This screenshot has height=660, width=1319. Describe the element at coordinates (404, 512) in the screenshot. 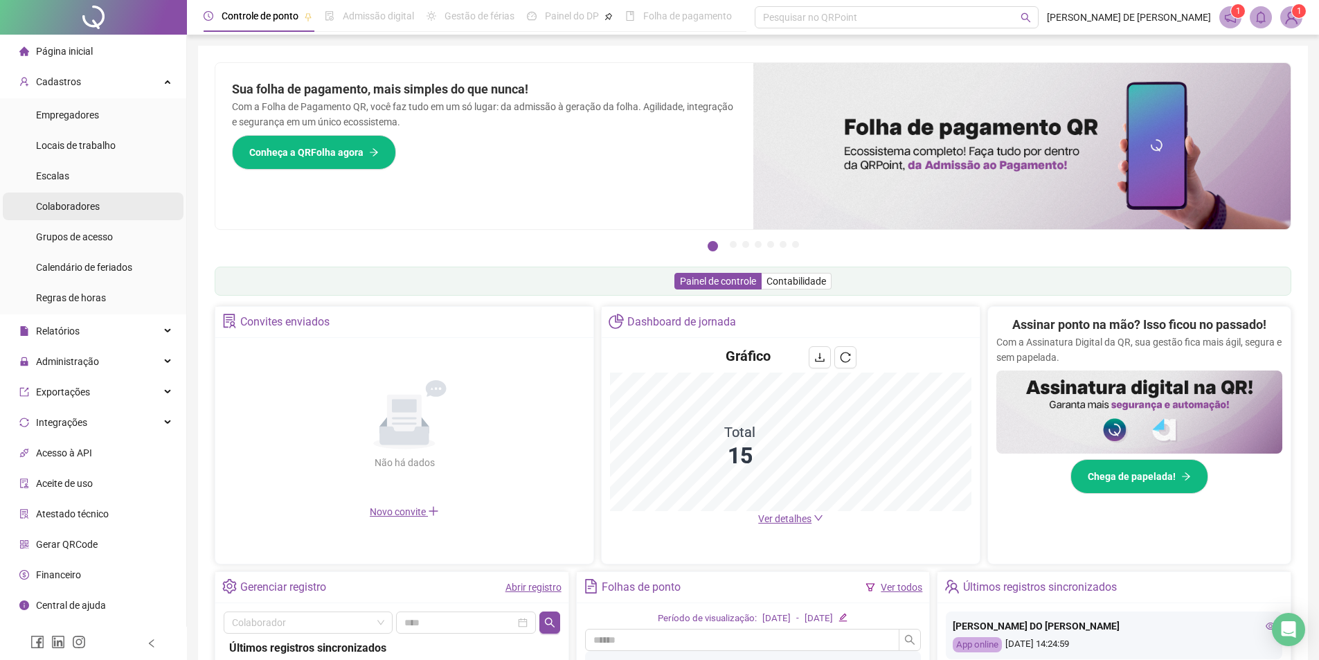

I see `span: Novo convite` at that location.